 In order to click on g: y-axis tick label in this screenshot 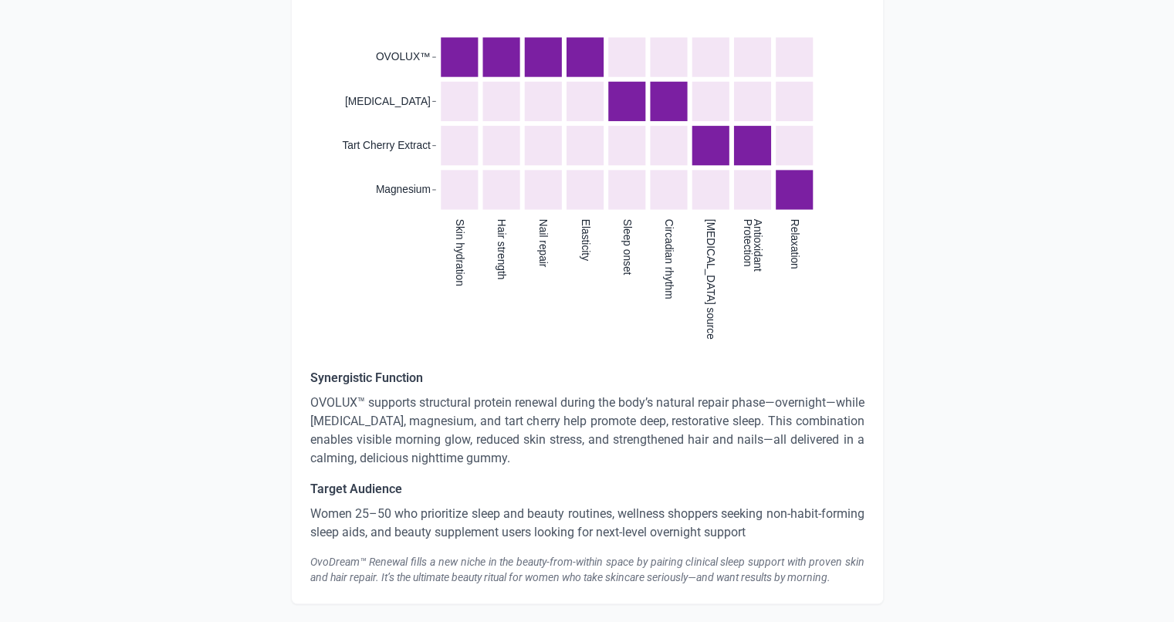, I will do `click(386, 124)`.